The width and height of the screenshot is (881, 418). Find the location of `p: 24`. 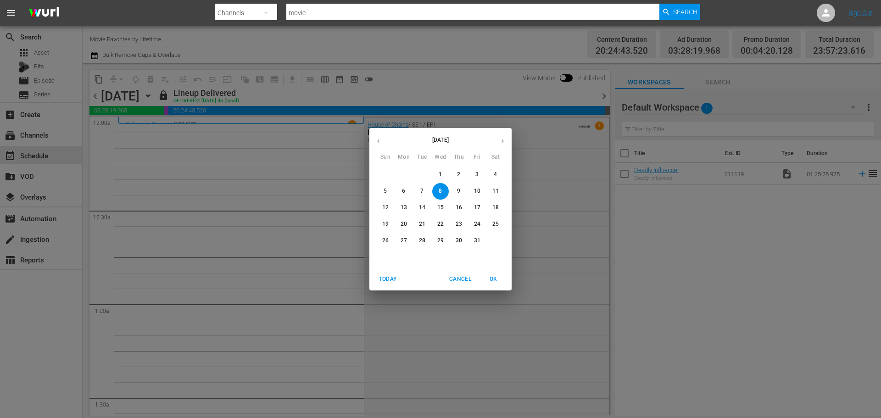

p: 24 is located at coordinates (477, 224).